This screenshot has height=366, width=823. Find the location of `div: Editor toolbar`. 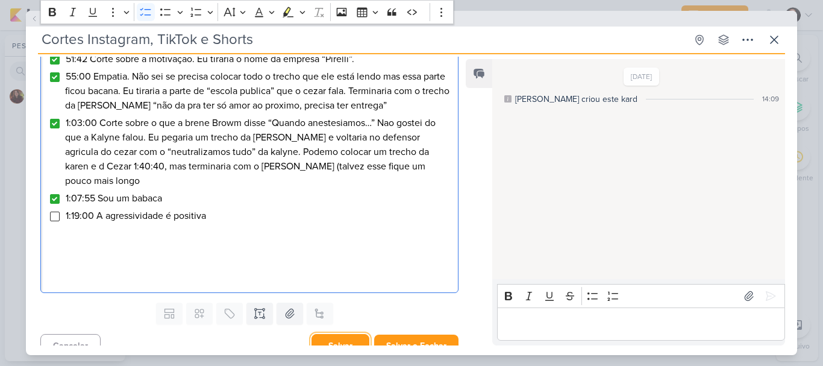

div: Editor toolbar is located at coordinates (641, 295).